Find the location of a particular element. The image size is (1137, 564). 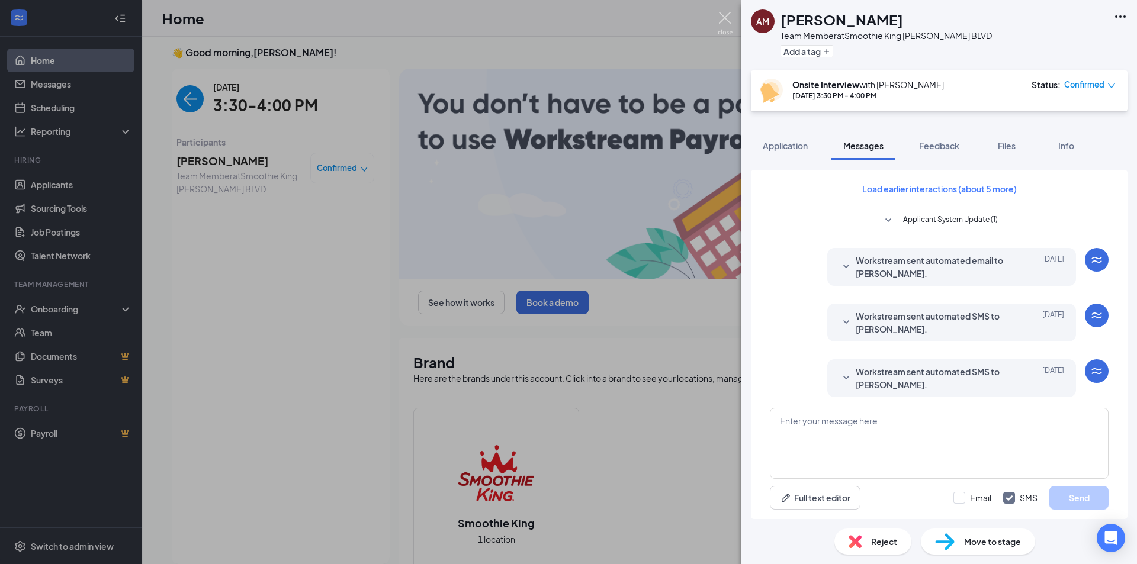

svg: Plus is located at coordinates (826, 52).